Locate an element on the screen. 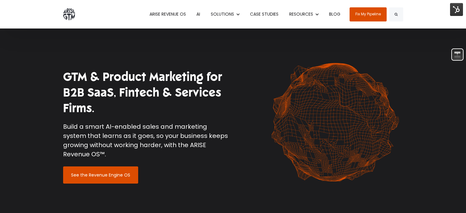  h1: GTM & Product Marketing for B2B SaaS, Fintech & Services Firms. is located at coordinates (146, 93).